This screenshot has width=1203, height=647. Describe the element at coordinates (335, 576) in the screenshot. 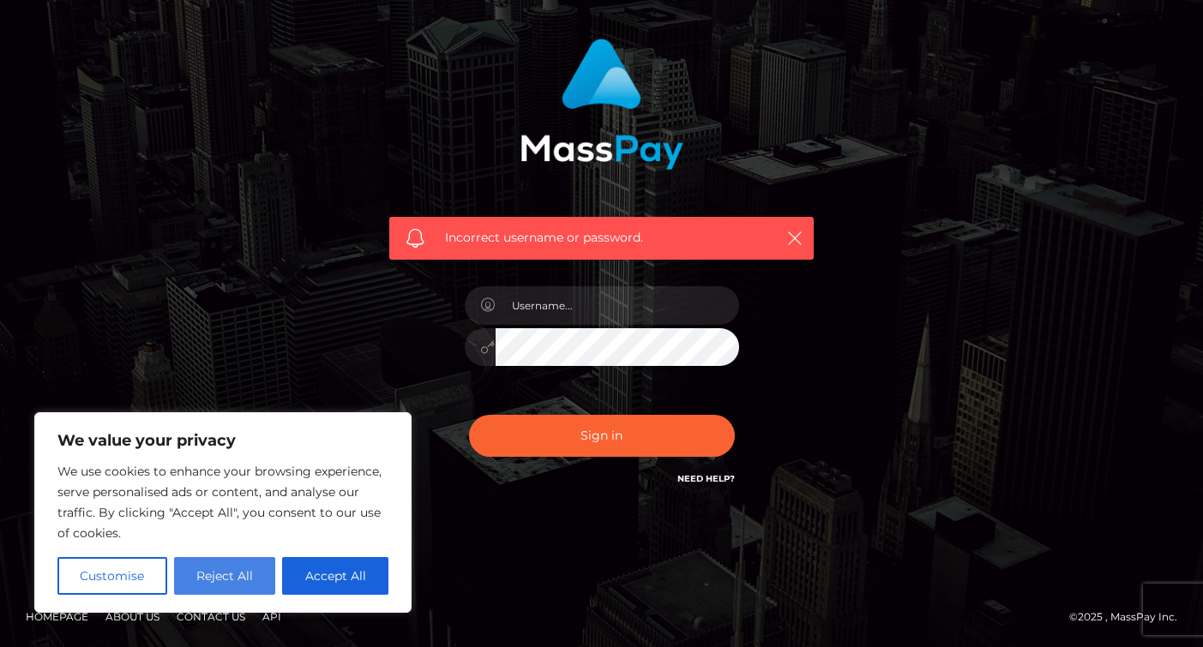

I see `button: Accept All` at that location.